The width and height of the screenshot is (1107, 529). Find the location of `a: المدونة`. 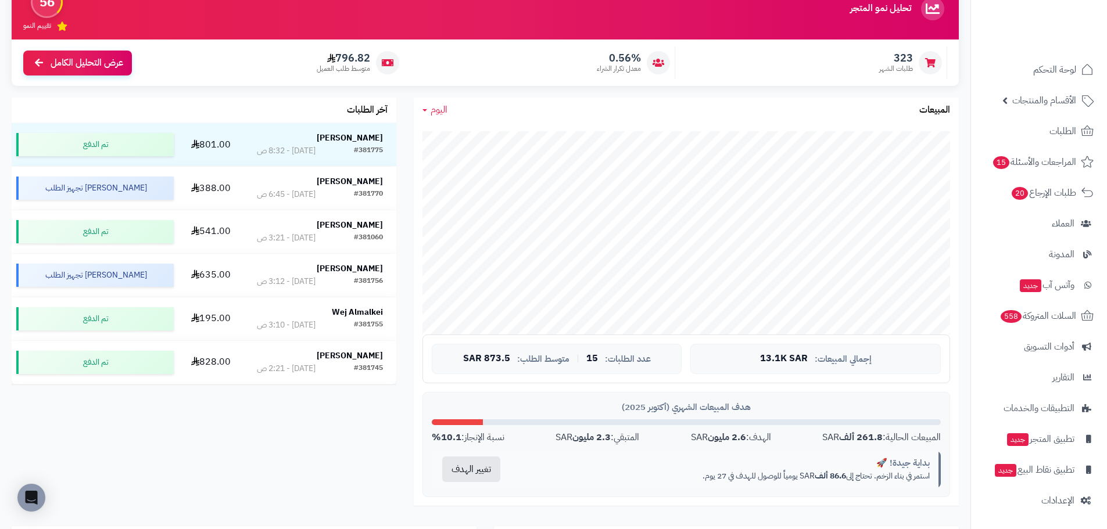

a: المدونة is located at coordinates (1039, 254).